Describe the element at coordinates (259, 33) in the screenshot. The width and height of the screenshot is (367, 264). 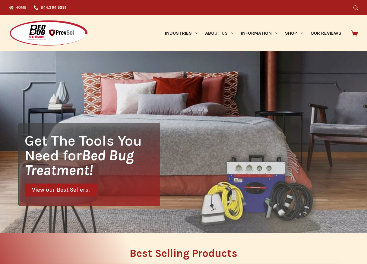
I see `a: Information` at that location.